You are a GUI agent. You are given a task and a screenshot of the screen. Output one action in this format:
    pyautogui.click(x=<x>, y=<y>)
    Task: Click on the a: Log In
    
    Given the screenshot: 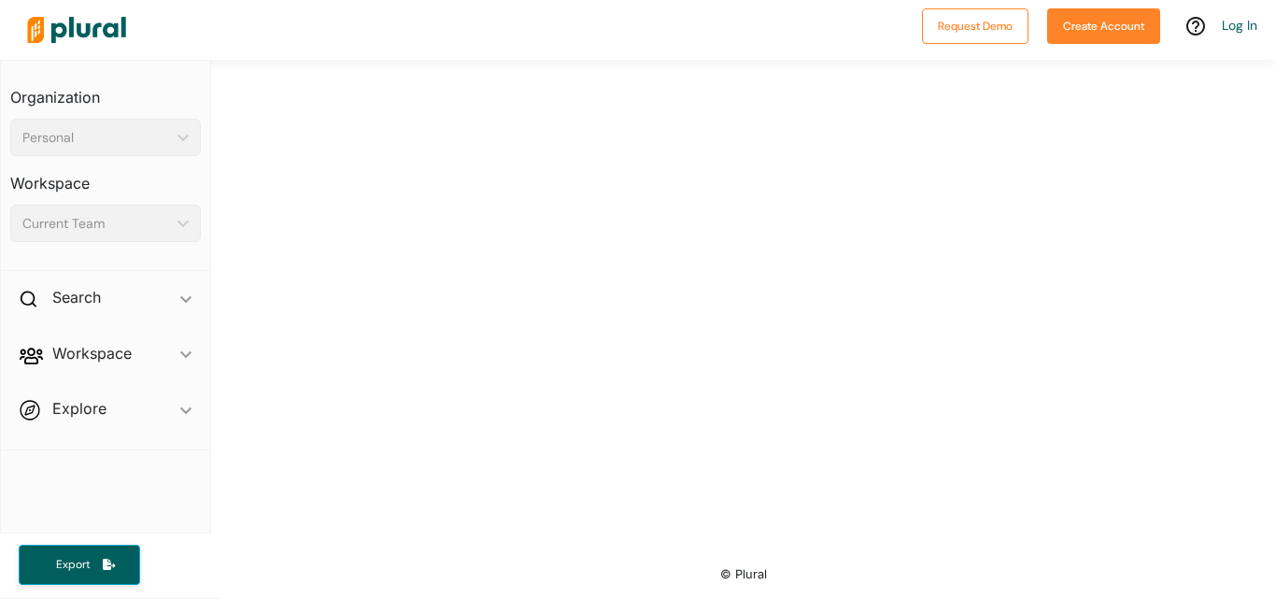 What is the action you would take?
    pyautogui.click(x=1239, y=25)
    